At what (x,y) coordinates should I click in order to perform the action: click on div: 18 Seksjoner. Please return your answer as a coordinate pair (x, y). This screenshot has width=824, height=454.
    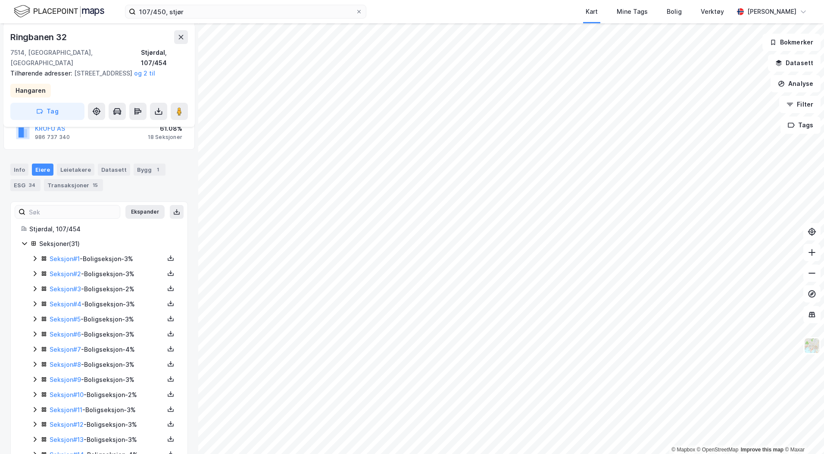
    Looking at the image, I should click on (165, 137).